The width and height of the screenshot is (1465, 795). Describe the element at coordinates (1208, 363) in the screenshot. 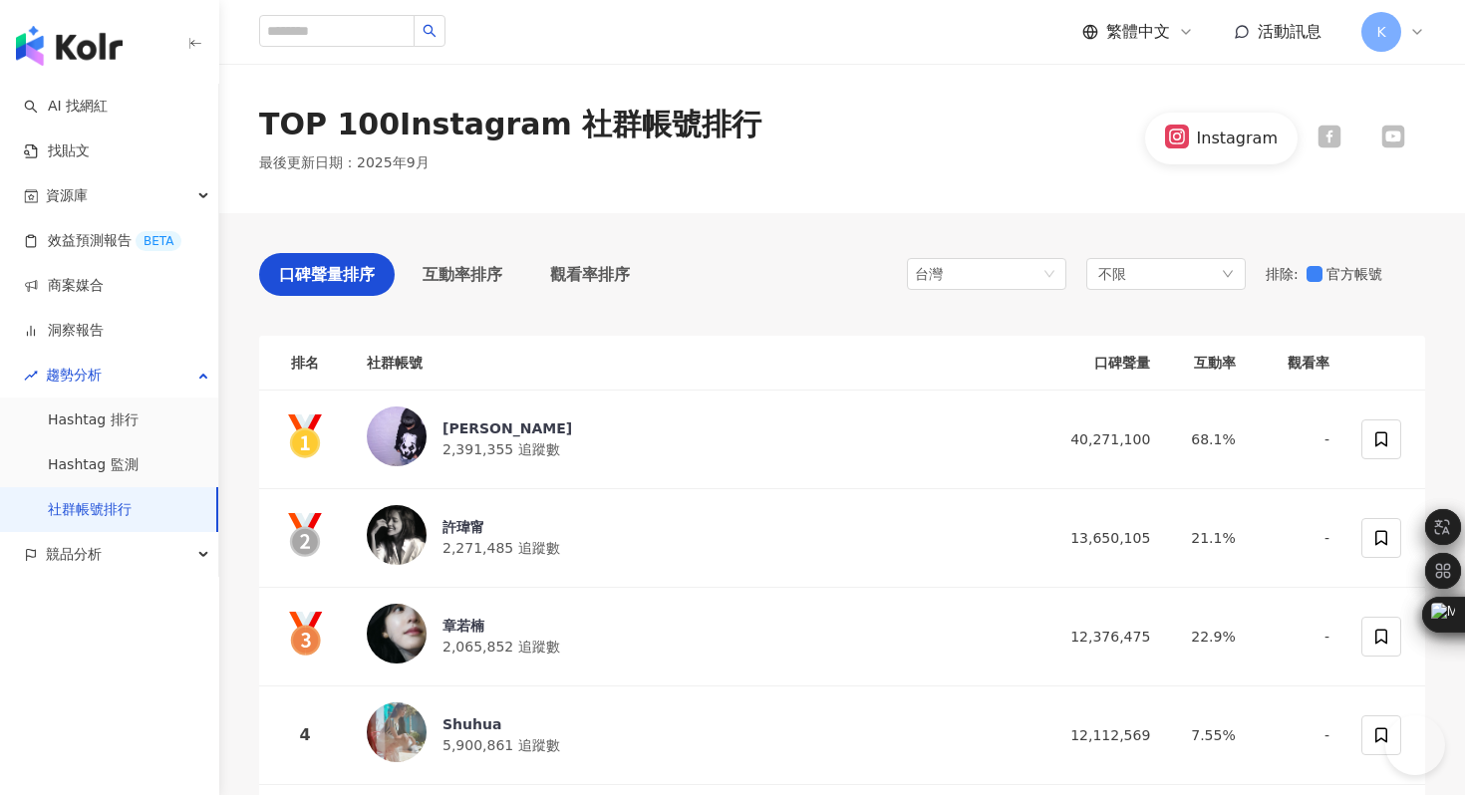

I see `th: 互動率` at that location.